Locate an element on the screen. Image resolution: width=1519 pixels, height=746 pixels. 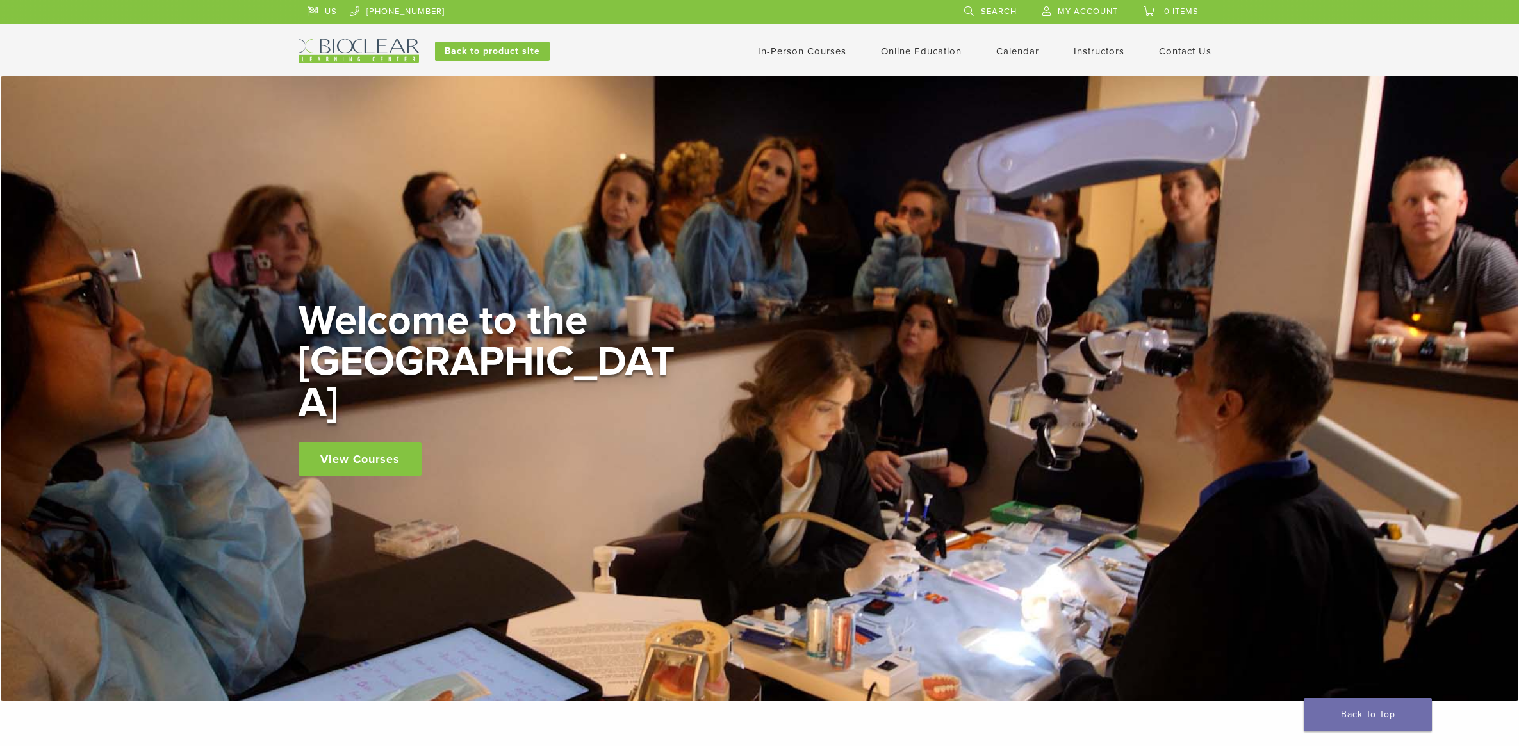
a: View Courses is located at coordinates (360, 459).